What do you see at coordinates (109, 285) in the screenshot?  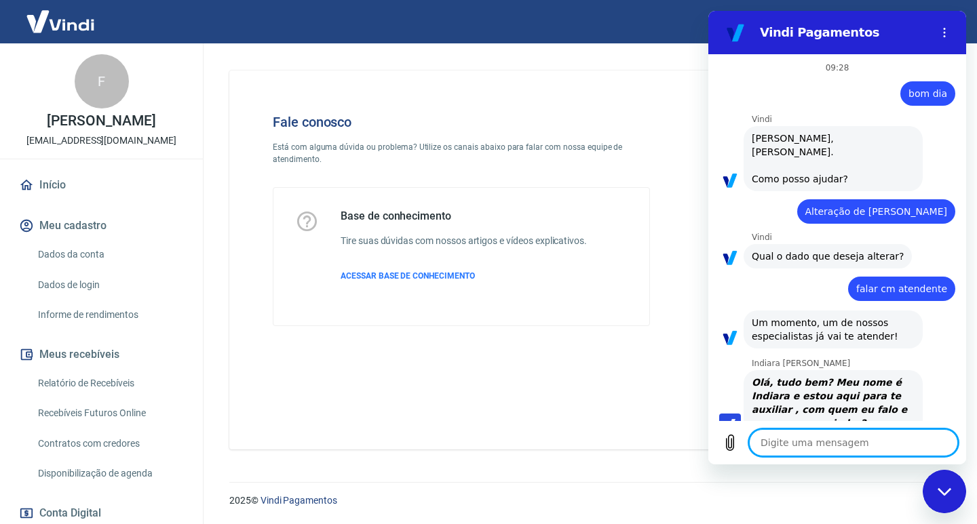 I see `a: Dados de login` at bounding box center [109, 285].